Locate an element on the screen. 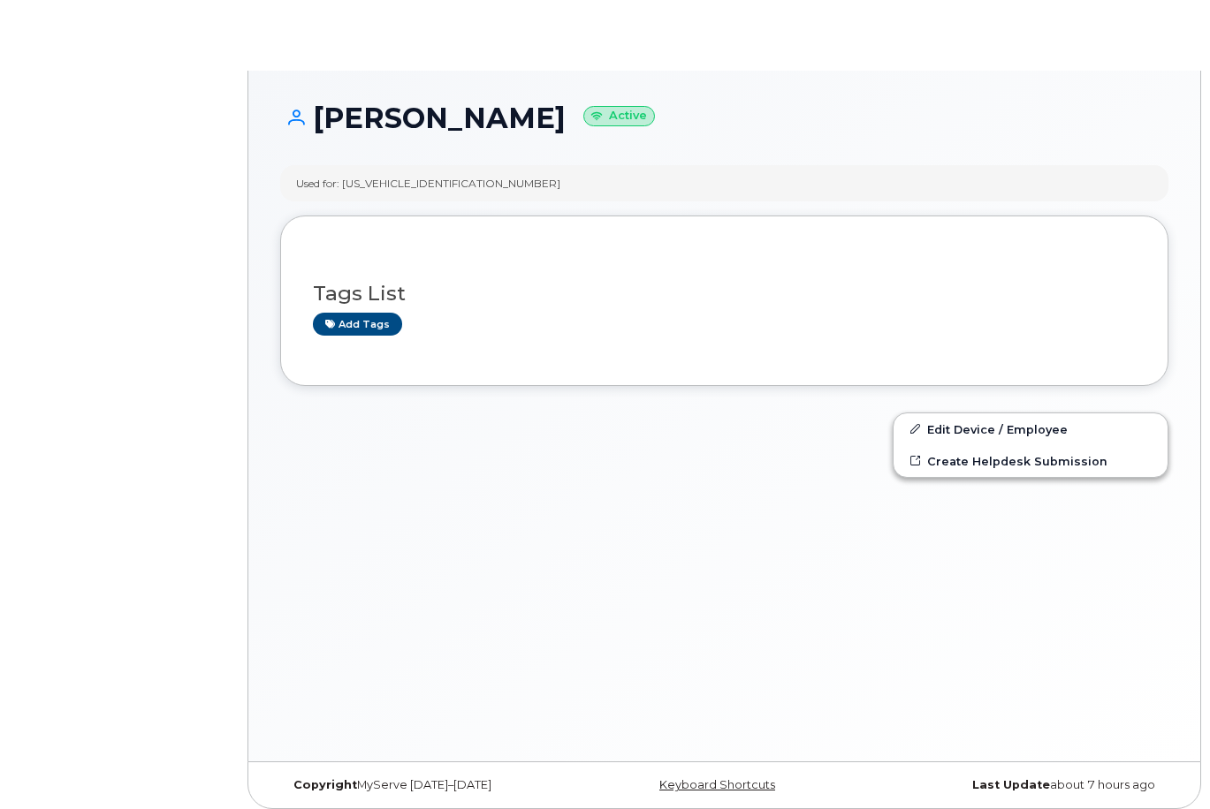 The height and width of the screenshot is (809, 1210). small: Active is located at coordinates (618, 116).